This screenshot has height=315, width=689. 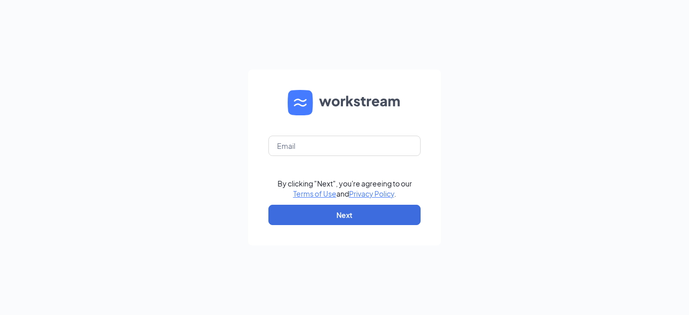 I want to click on input: Email, so click(x=344, y=146).